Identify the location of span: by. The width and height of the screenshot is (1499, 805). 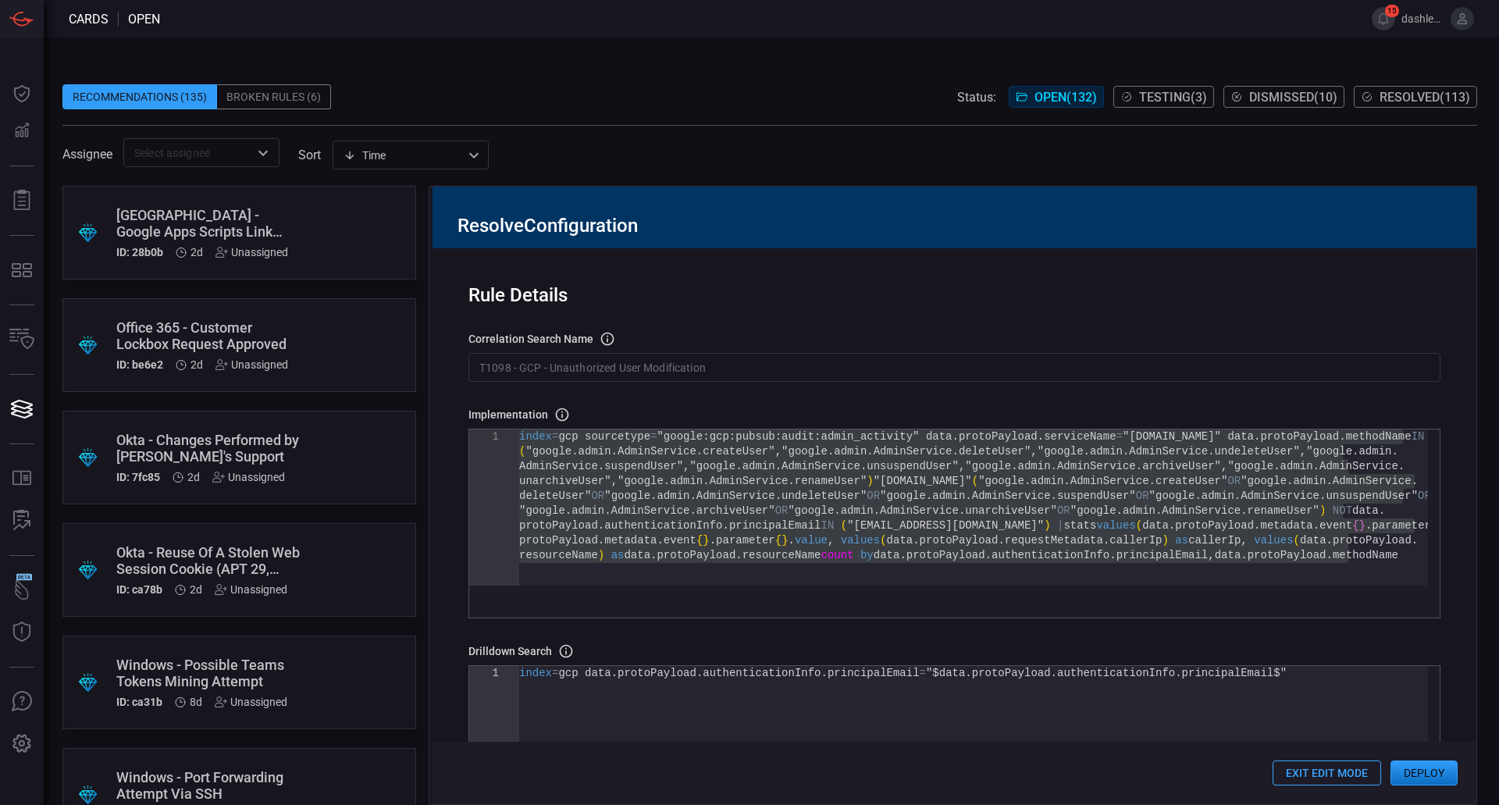
(866, 555).